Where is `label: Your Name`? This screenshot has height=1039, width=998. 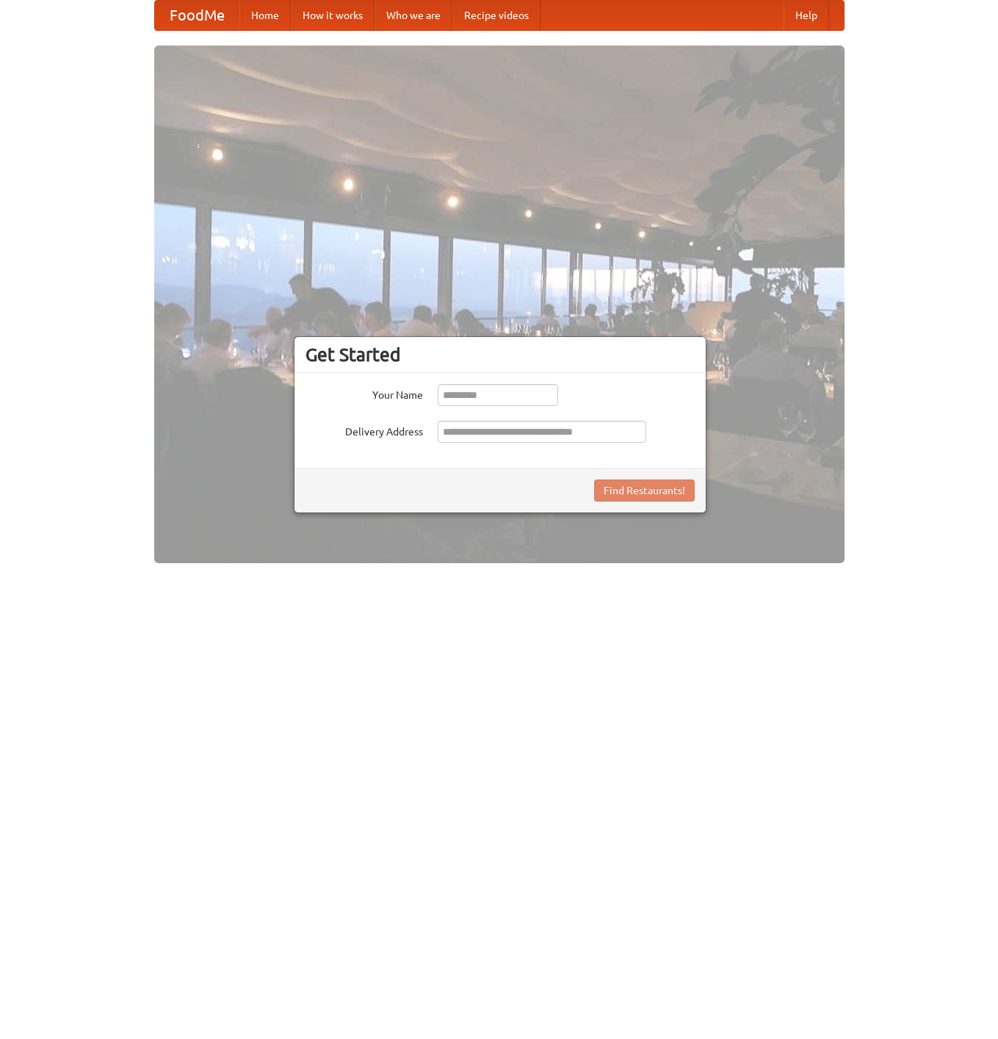 label: Your Name is located at coordinates (364, 393).